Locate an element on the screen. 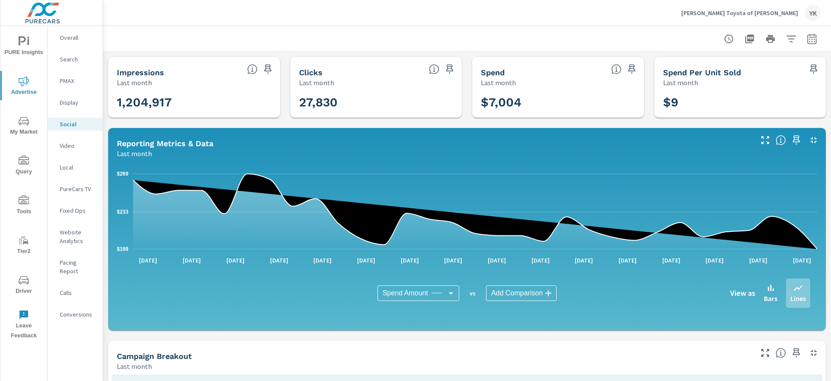 Image resolution: width=831 pixels, height=381 pixels. div: nav menu is located at coordinates (24, 185).